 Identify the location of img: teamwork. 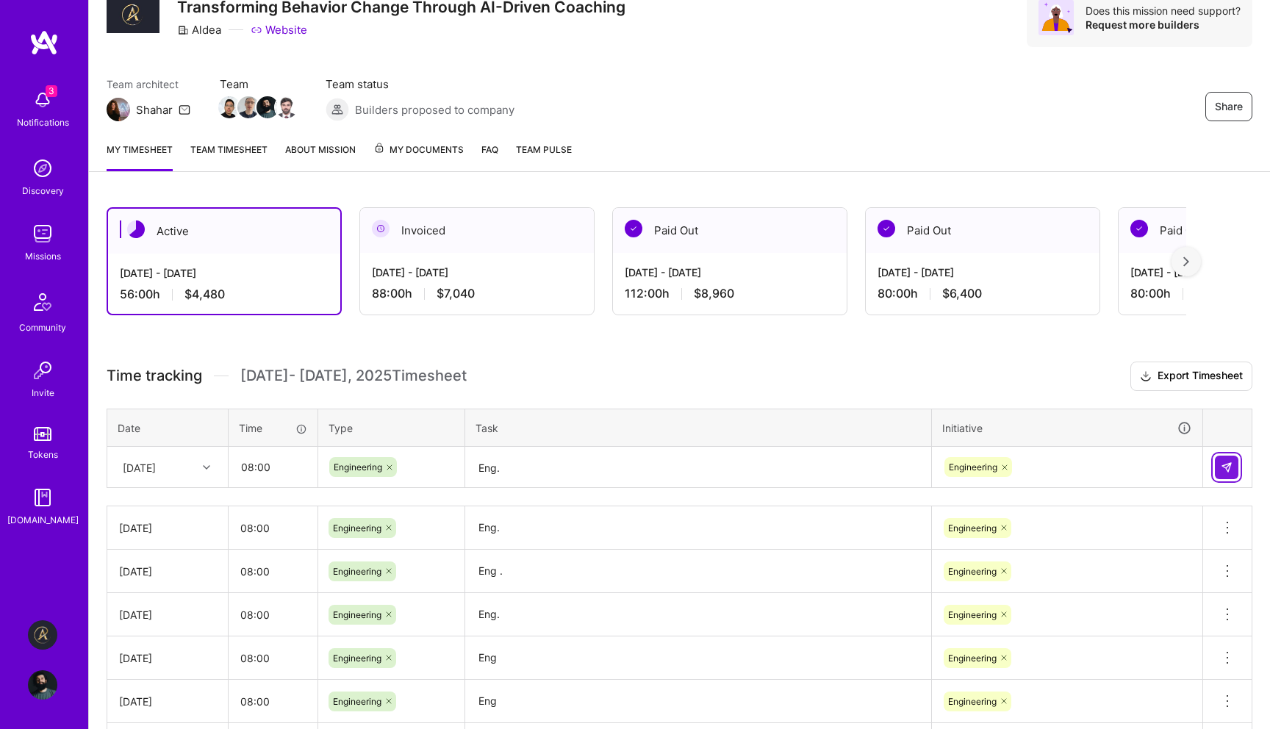
(43, 234).